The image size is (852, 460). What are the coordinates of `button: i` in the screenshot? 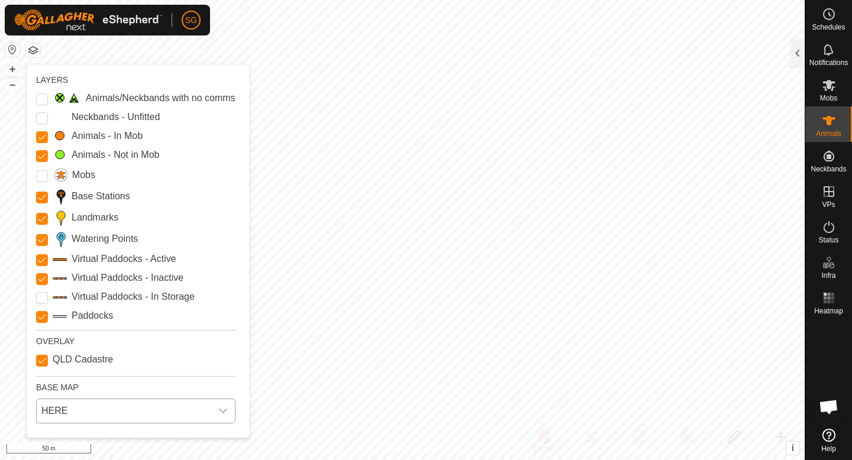 It's located at (793, 449).